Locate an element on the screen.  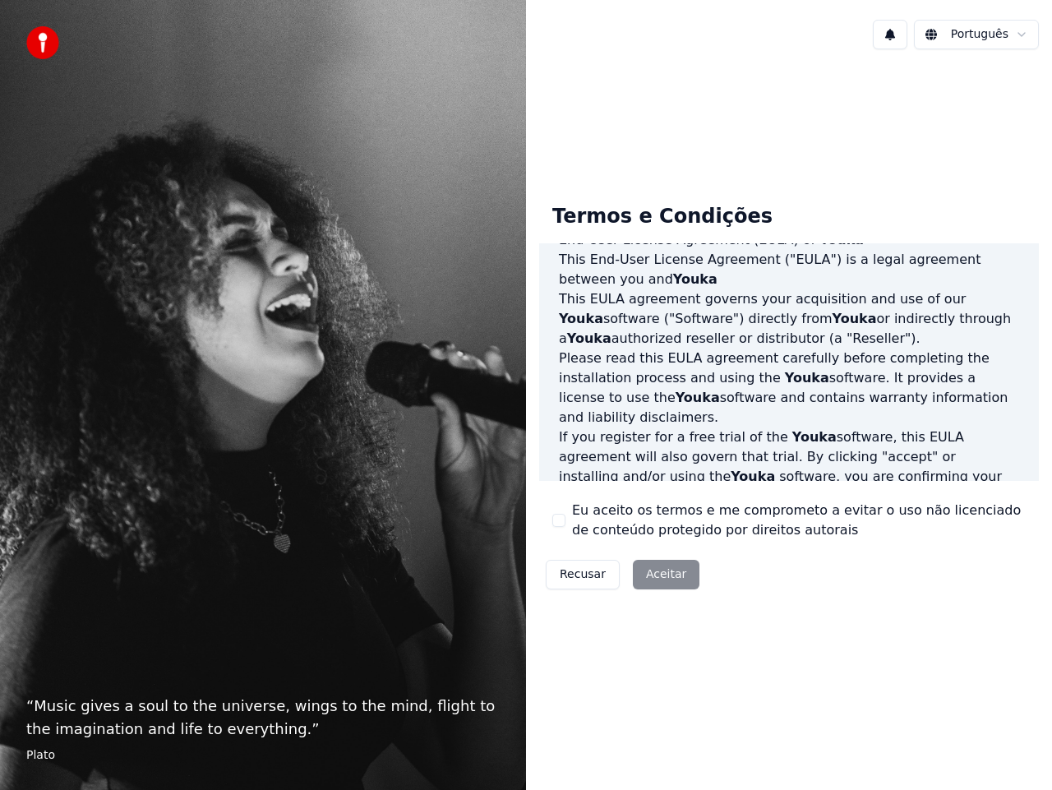
p: If you register for a free trial of the software, this EULA agreement will also govern that trial... is located at coordinates (789, 477).